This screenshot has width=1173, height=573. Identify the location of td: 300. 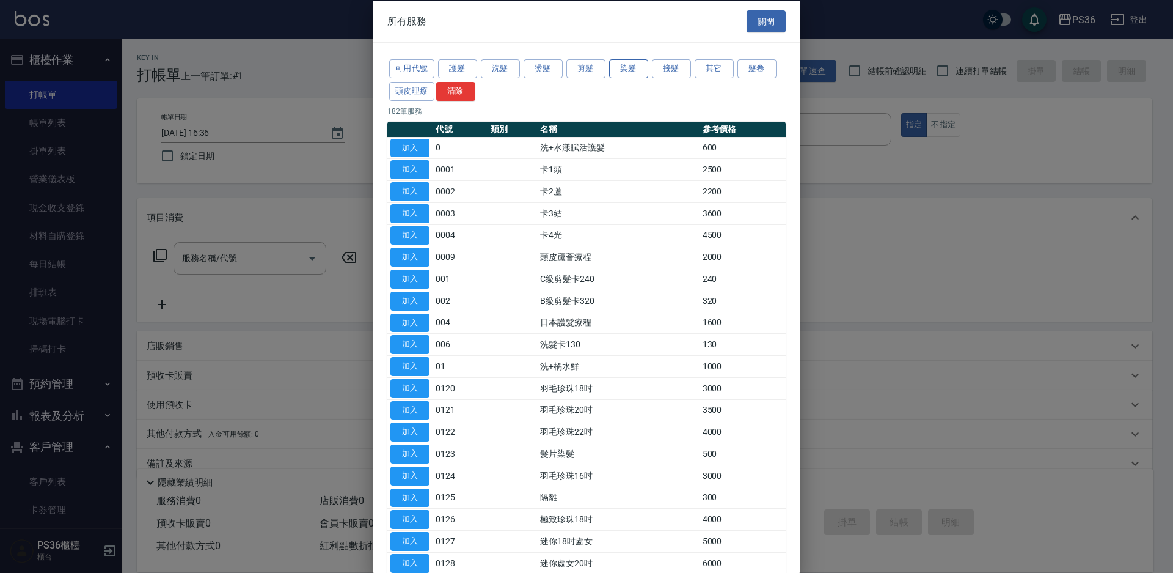
(742, 497).